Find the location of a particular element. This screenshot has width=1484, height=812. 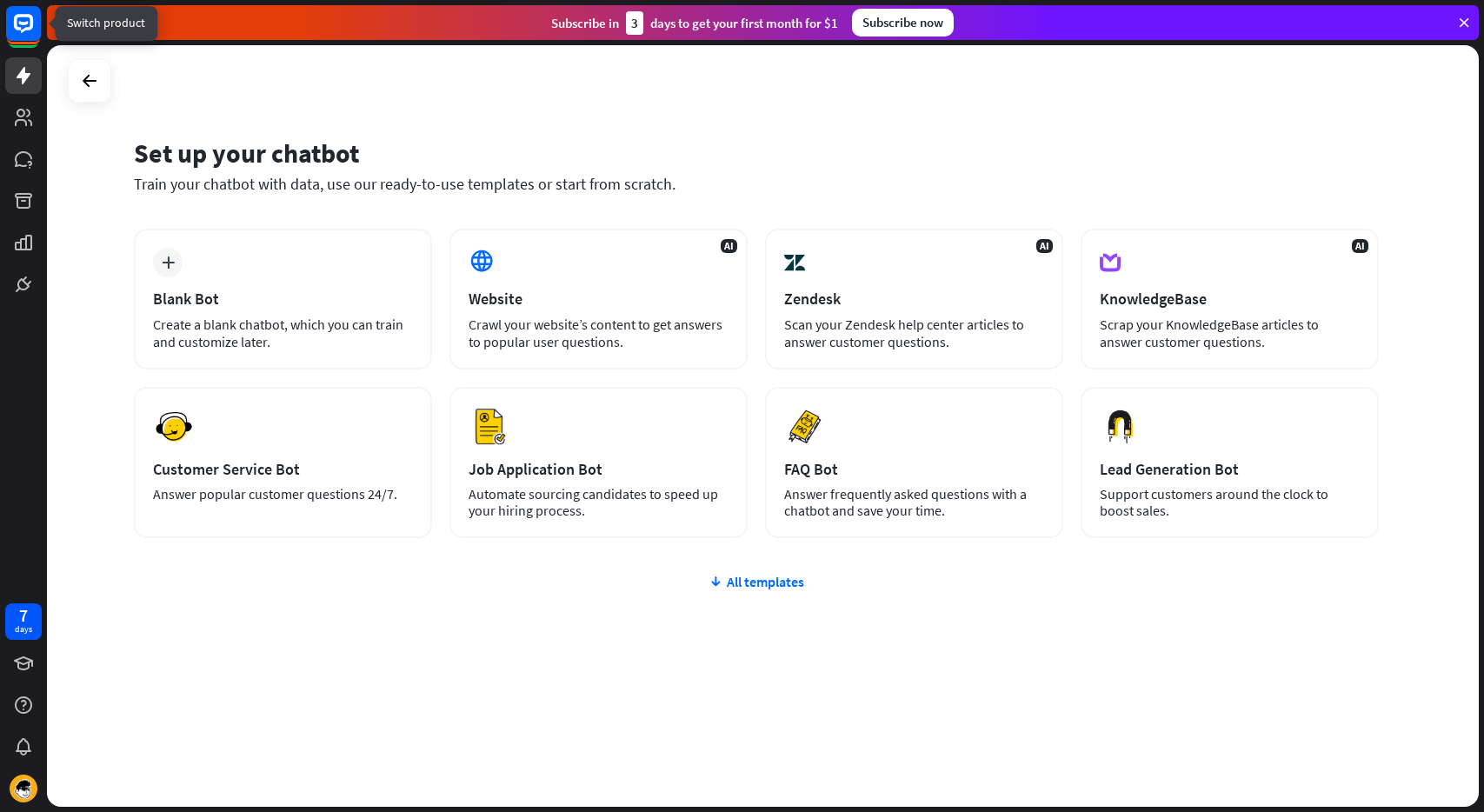

div: days is located at coordinates (24, 629).